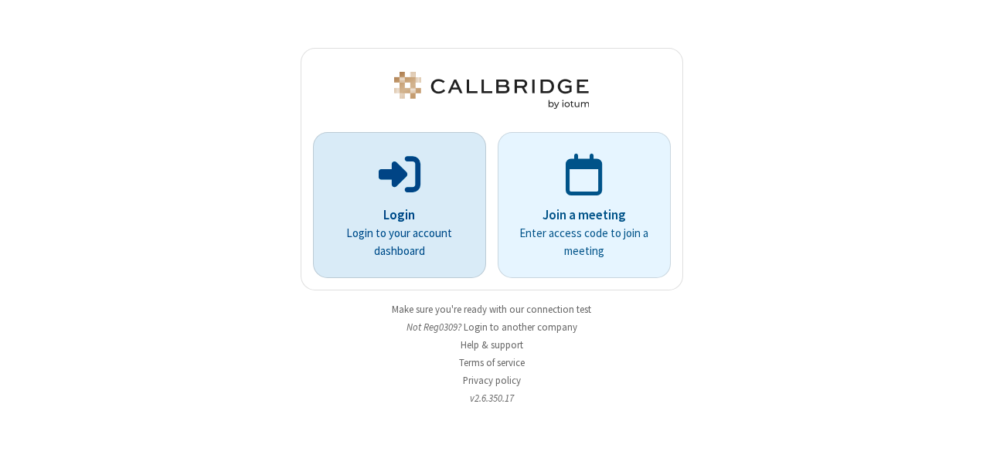 The image size is (983, 465). I want to click on a: Terms of service, so click(491, 362).